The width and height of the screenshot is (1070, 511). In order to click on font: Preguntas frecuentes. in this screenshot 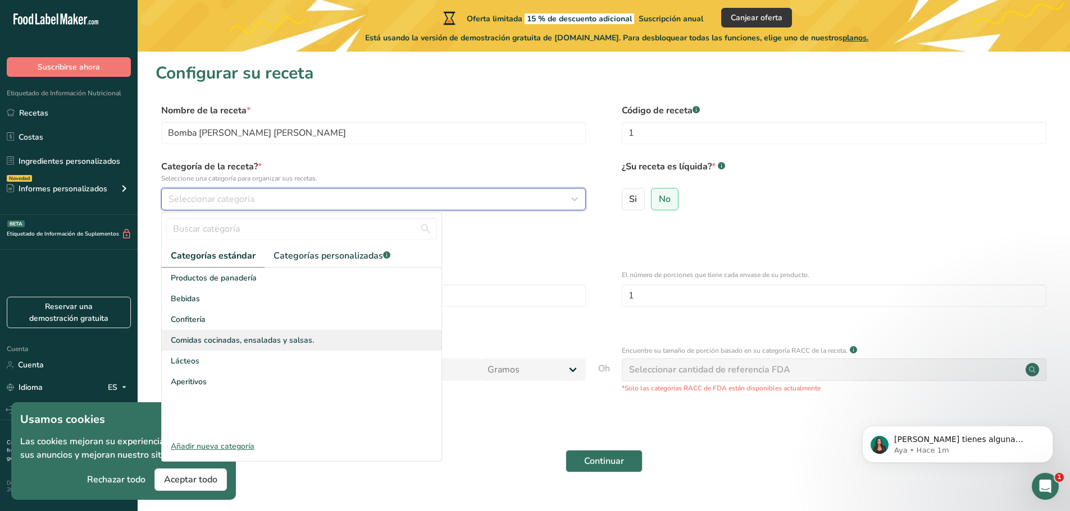, I will do `click(51, 447)`.